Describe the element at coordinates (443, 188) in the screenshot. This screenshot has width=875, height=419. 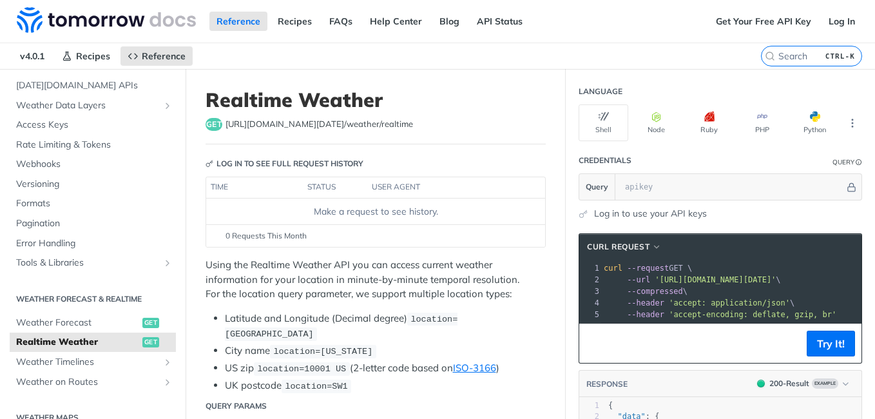
I see `th: user agent` at that location.